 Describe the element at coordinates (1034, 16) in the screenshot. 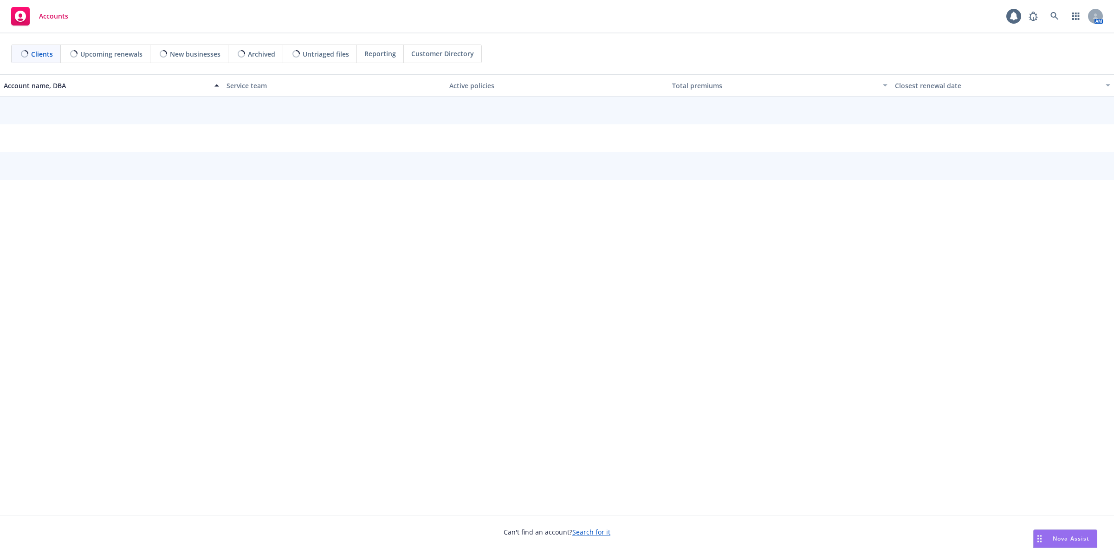

I see `a: Report a Bug` at that location.